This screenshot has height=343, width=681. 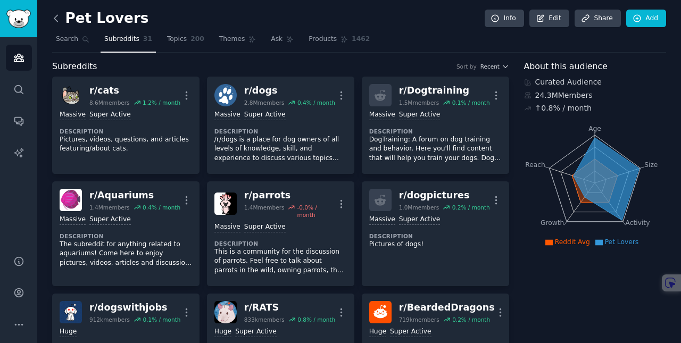 I want to click on div: 1.0M members, so click(x=419, y=207).